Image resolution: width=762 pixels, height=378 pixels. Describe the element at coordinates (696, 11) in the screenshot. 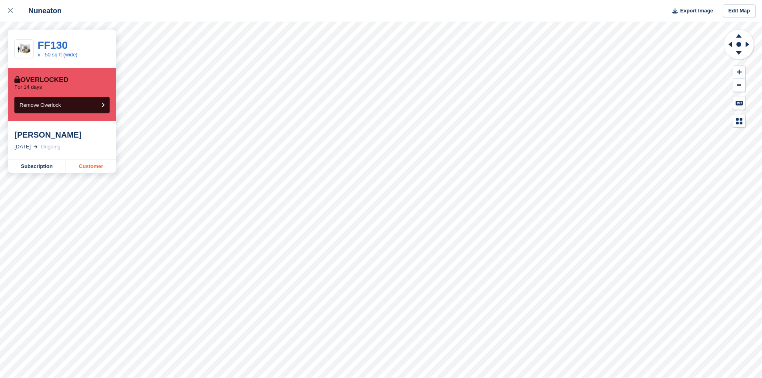

I see `span: Export Image` at that location.